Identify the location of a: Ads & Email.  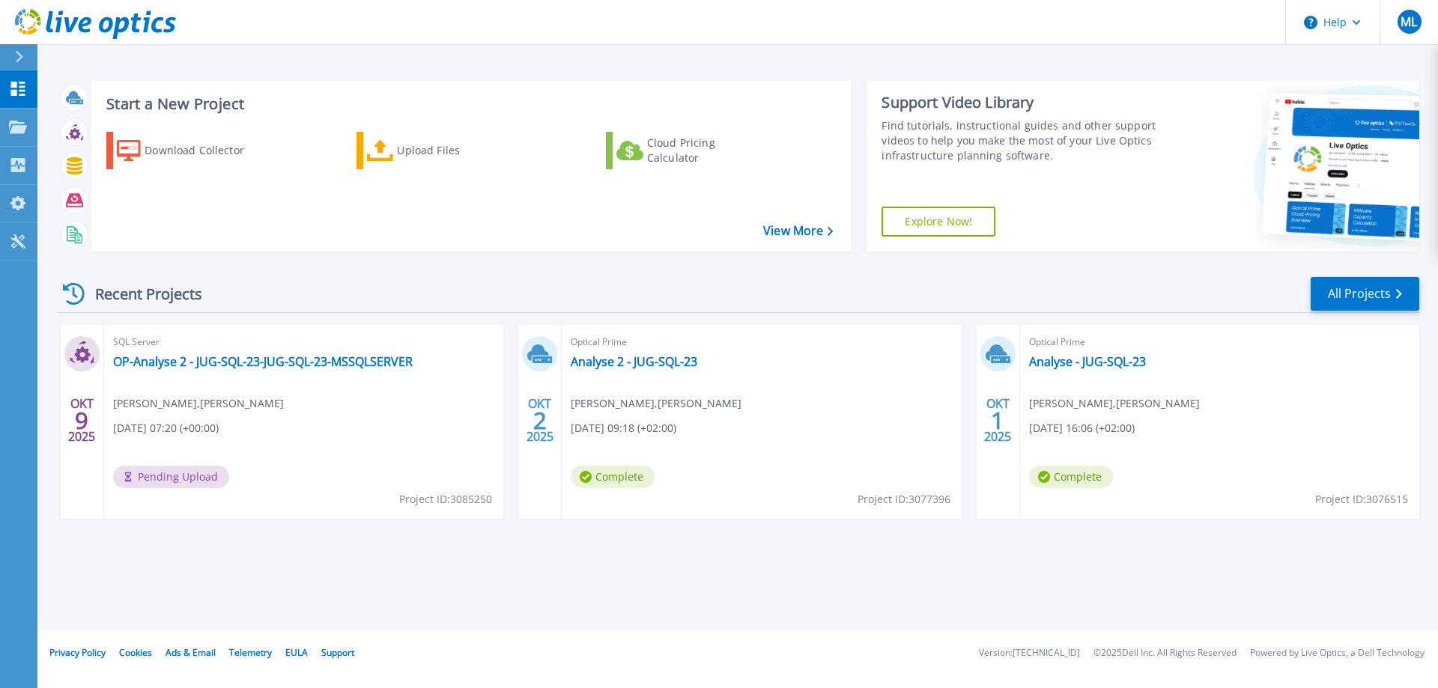
(190, 652).